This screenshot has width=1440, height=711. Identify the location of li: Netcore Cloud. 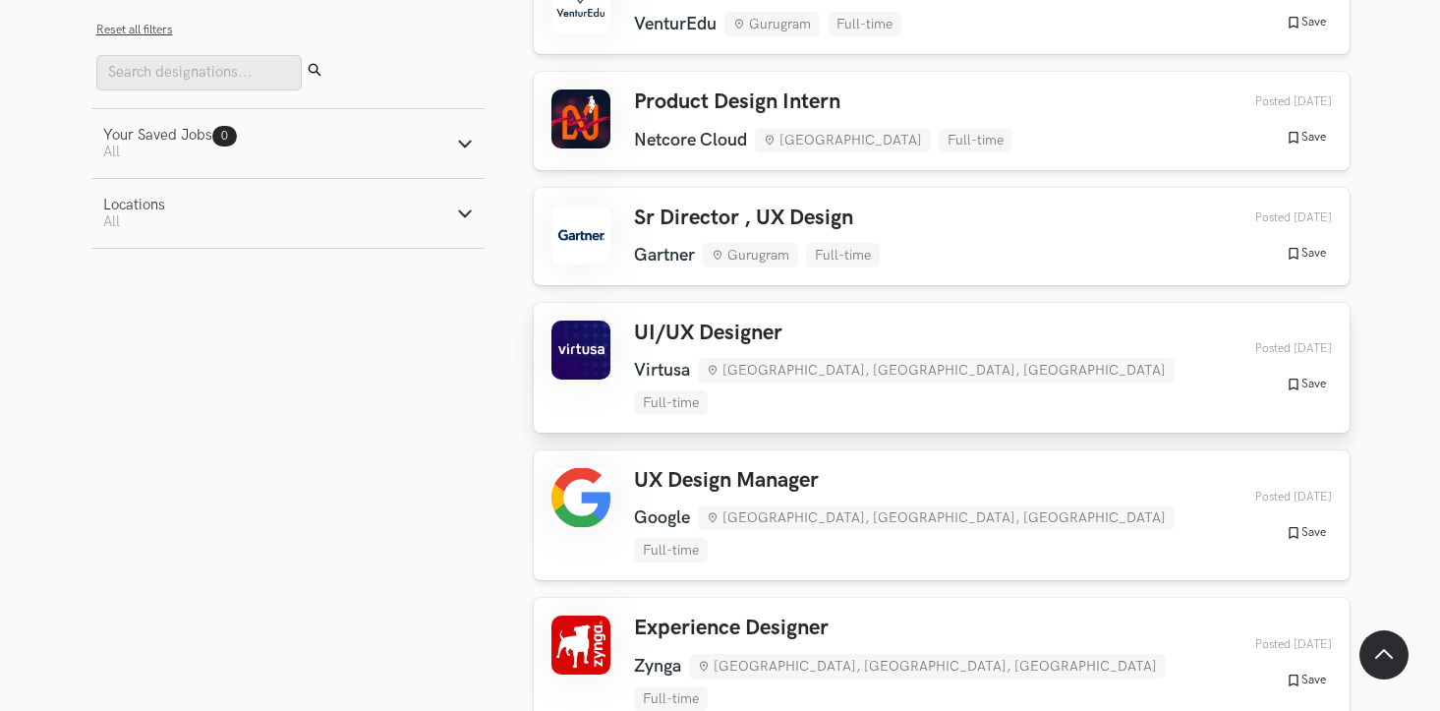
(690, 140).